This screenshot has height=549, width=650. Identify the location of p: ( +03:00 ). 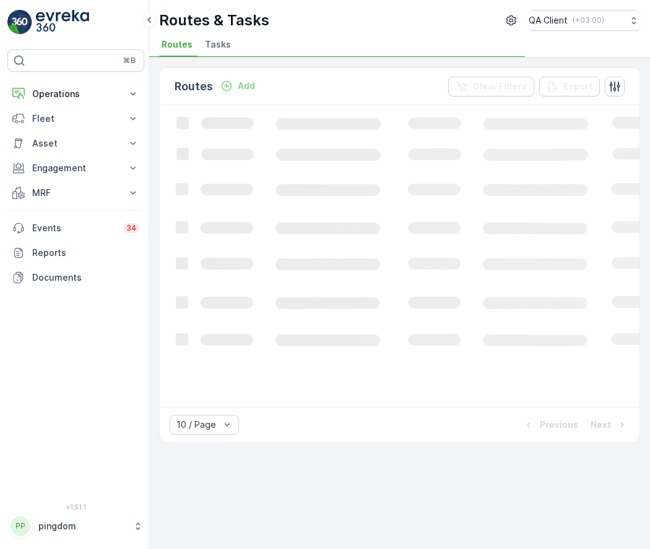
(588, 20).